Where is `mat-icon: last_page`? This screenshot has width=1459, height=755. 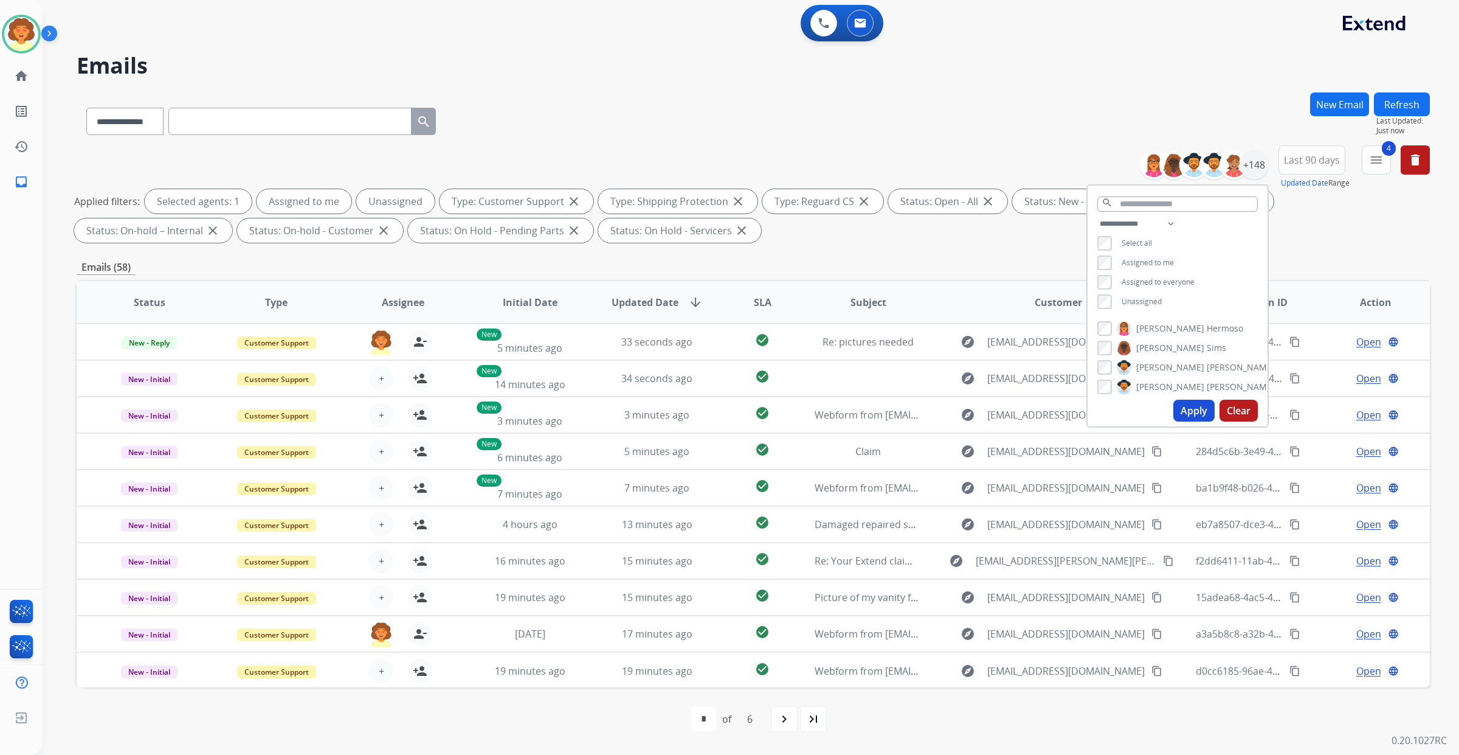
mat-icon: last_page is located at coordinates (814, 719).